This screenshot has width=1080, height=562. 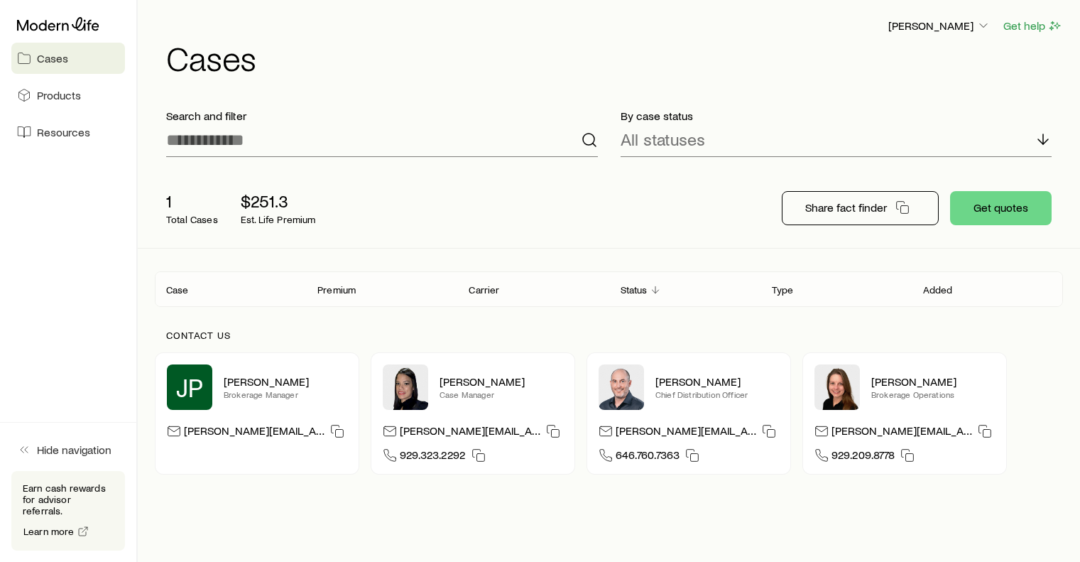 I want to click on p: Total Cases, so click(x=192, y=219).